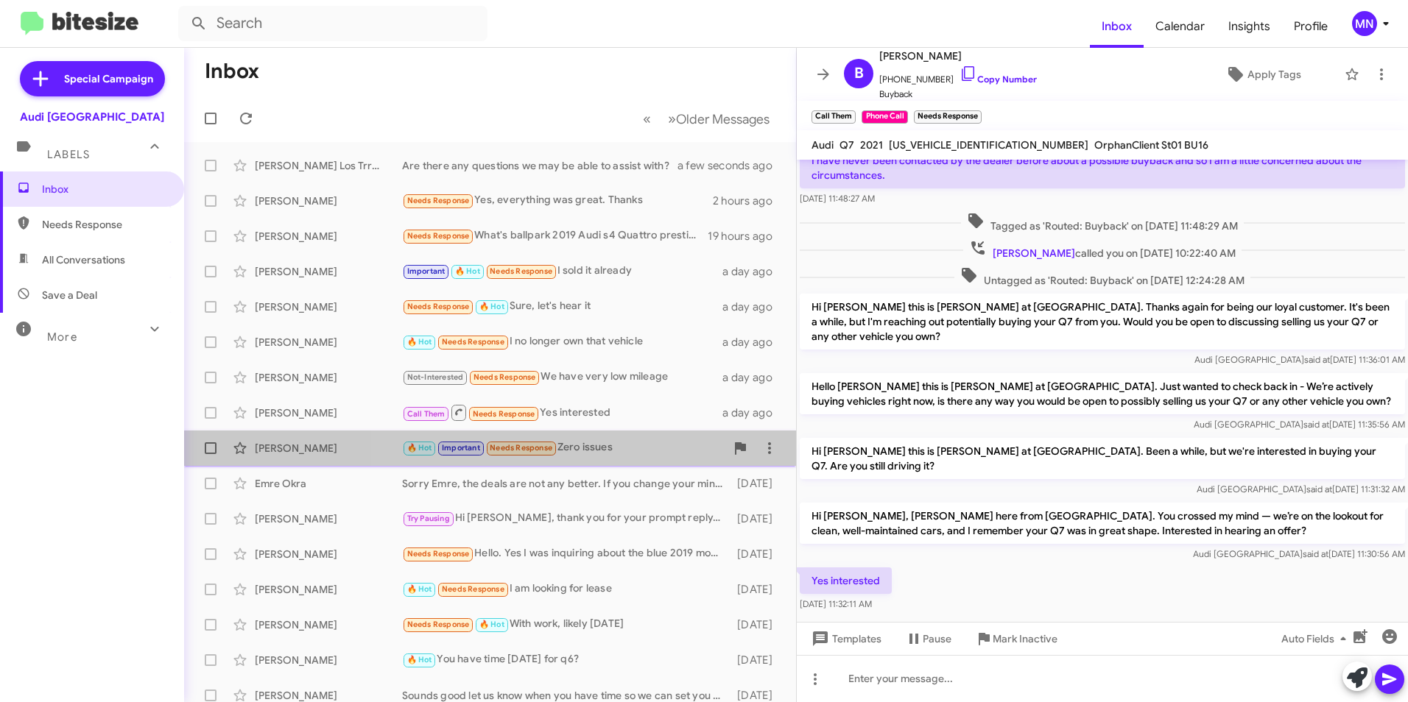 Image resolution: width=1408 pixels, height=702 pixels. What do you see at coordinates (69, 295) in the screenshot?
I see `span: Save a Deal` at bounding box center [69, 295].